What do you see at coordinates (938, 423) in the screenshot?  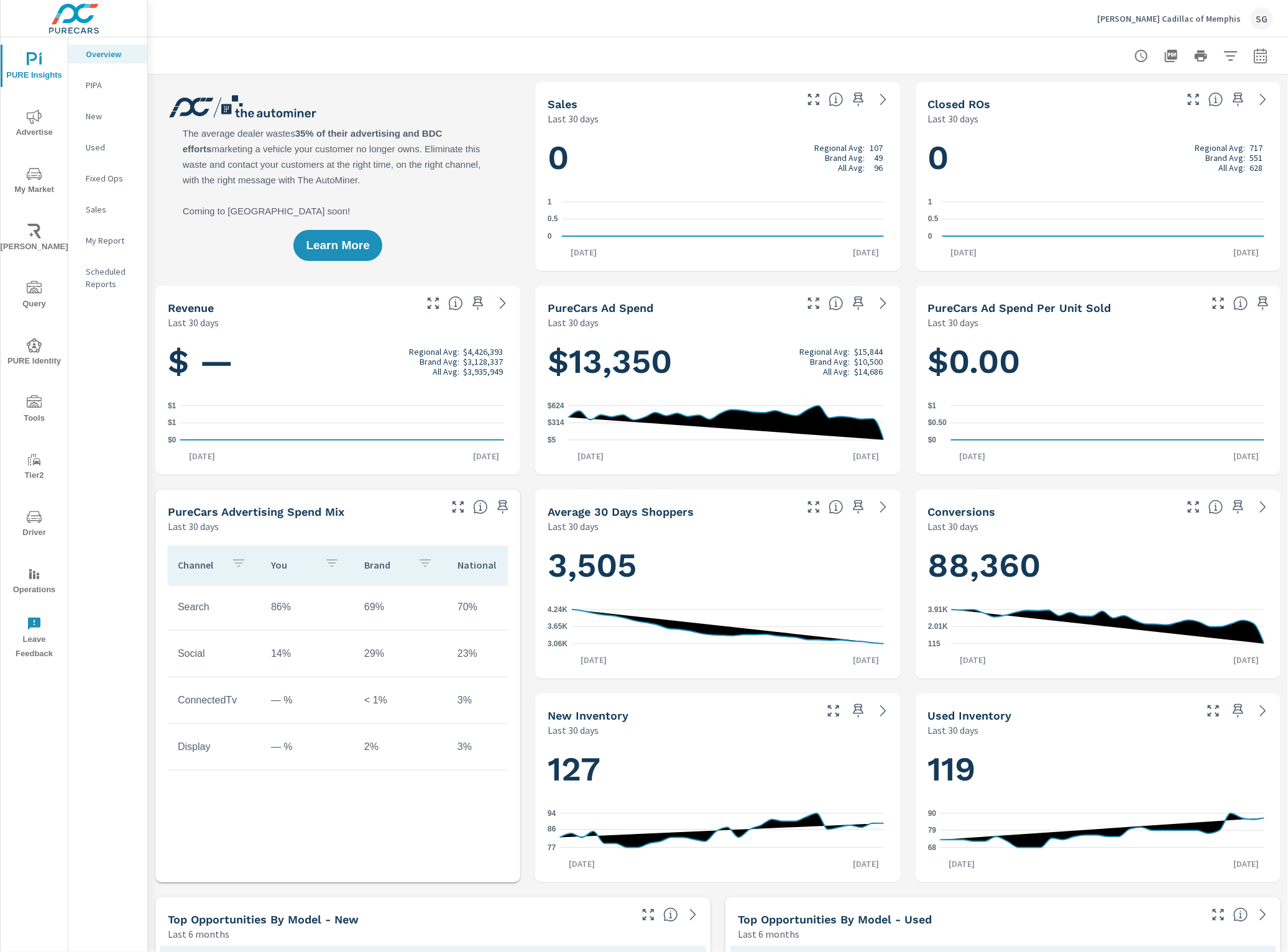 I see `text: $0.50` at bounding box center [938, 423].